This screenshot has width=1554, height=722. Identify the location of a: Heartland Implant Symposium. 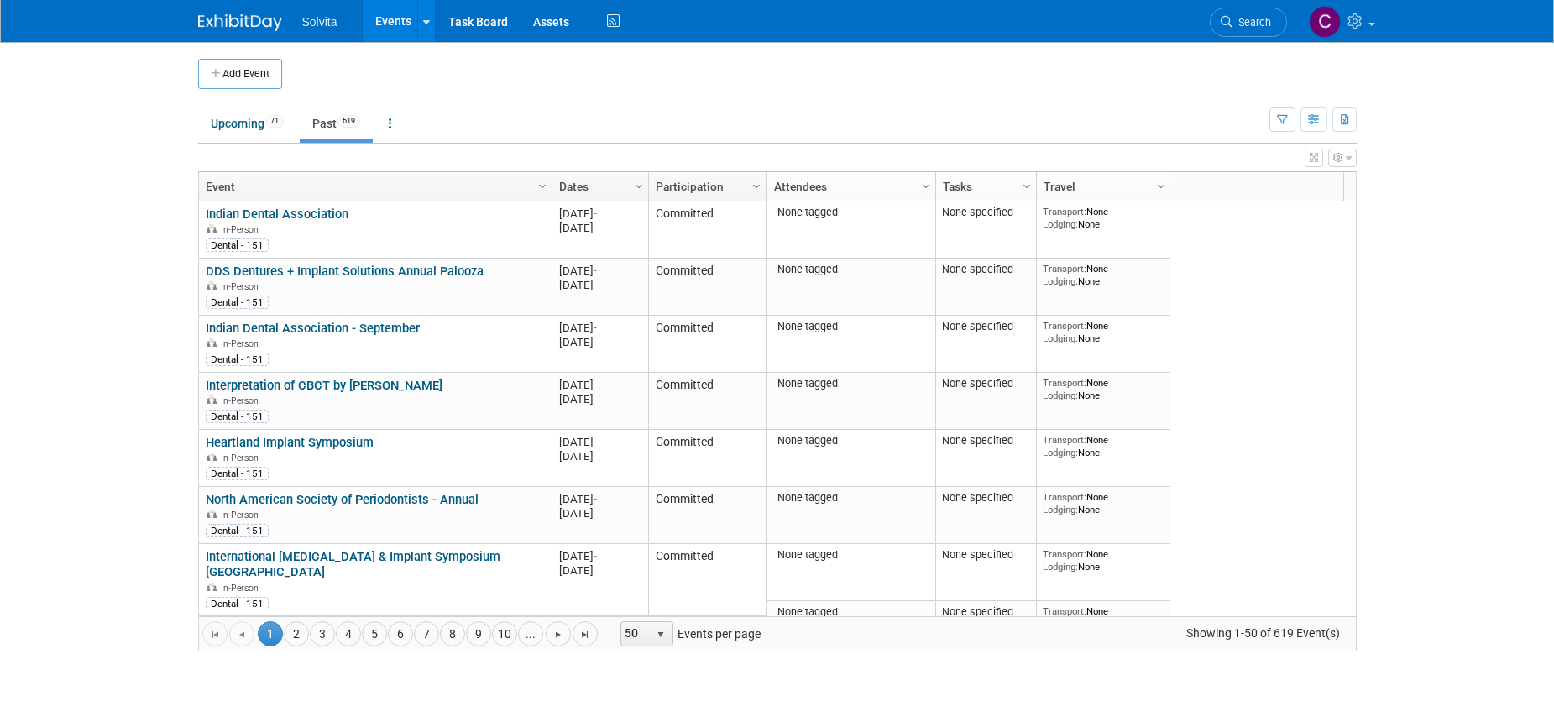
(290, 442).